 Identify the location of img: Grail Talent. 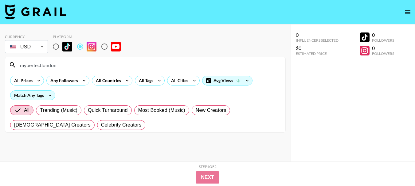
(36, 12).